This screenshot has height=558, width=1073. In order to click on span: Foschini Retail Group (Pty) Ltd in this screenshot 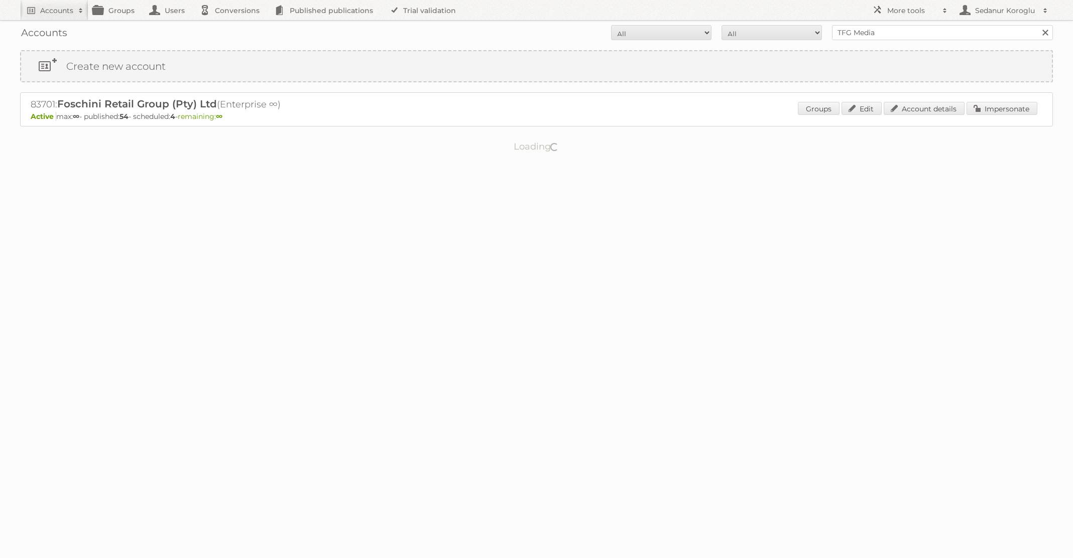, I will do `click(137, 104)`.